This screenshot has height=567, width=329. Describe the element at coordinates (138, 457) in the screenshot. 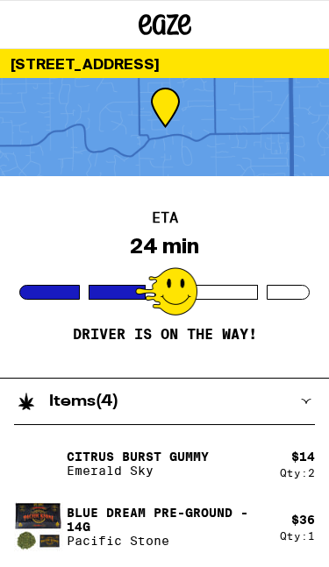

I see `p: Citrus Burst Gummy` at that location.